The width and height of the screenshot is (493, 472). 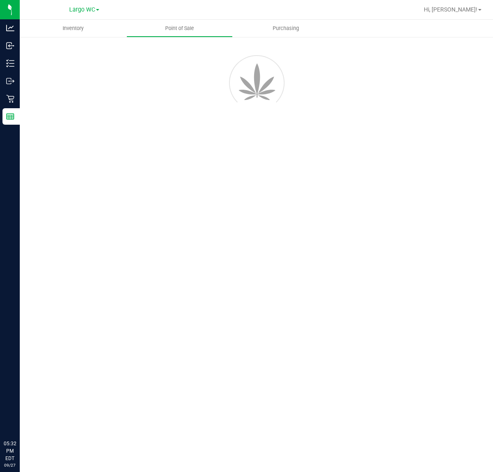 What do you see at coordinates (286, 28) in the screenshot?
I see `span: Purchasing` at bounding box center [286, 28].